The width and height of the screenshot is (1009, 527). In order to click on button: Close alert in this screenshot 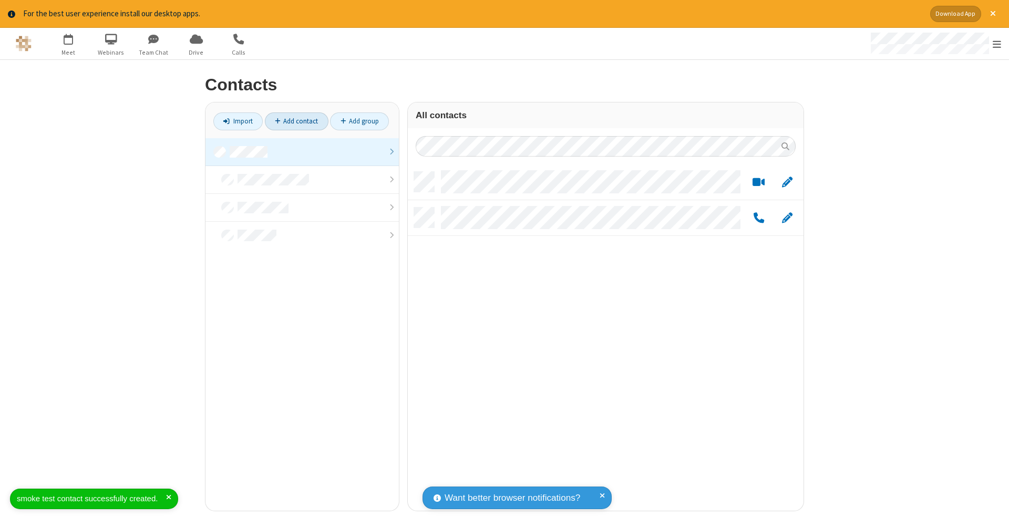, I will do `click(993, 14)`.